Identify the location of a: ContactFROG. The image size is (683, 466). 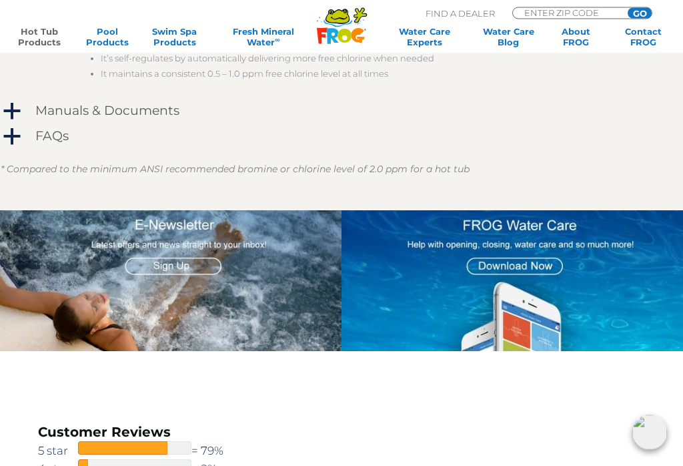
(643, 37).